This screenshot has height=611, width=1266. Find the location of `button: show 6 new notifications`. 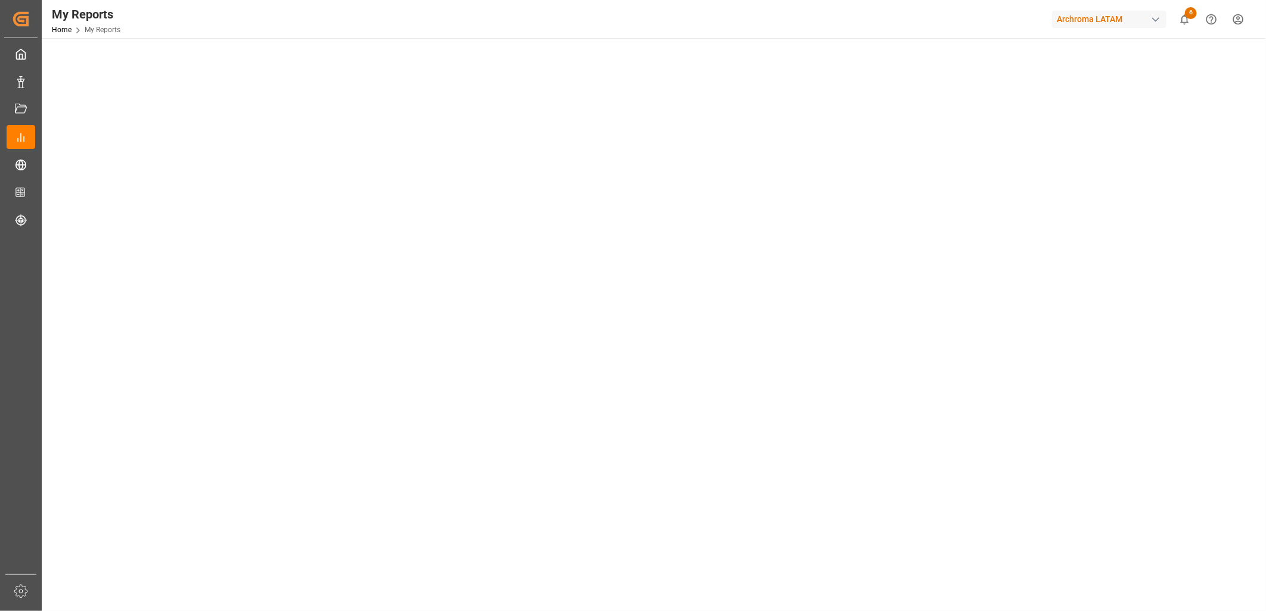

button: show 6 new notifications is located at coordinates (1184, 19).